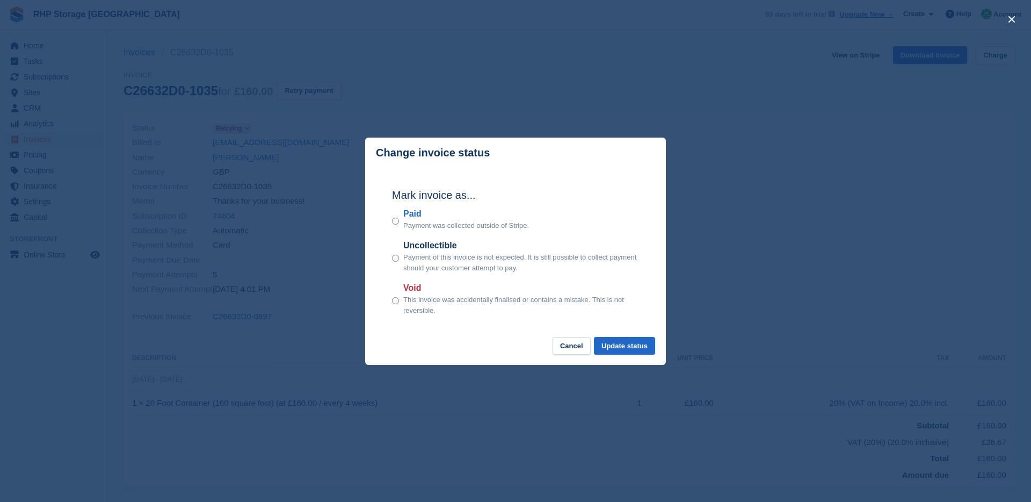  Describe the element at coordinates (521, 245) in the screenshot. I see `label: Uncollectible` at that location.